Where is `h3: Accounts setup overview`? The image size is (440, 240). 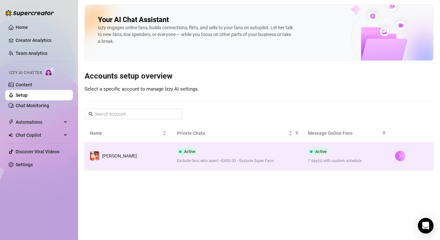 h3: Accounts setup overview is located at coordinates (259, 76).